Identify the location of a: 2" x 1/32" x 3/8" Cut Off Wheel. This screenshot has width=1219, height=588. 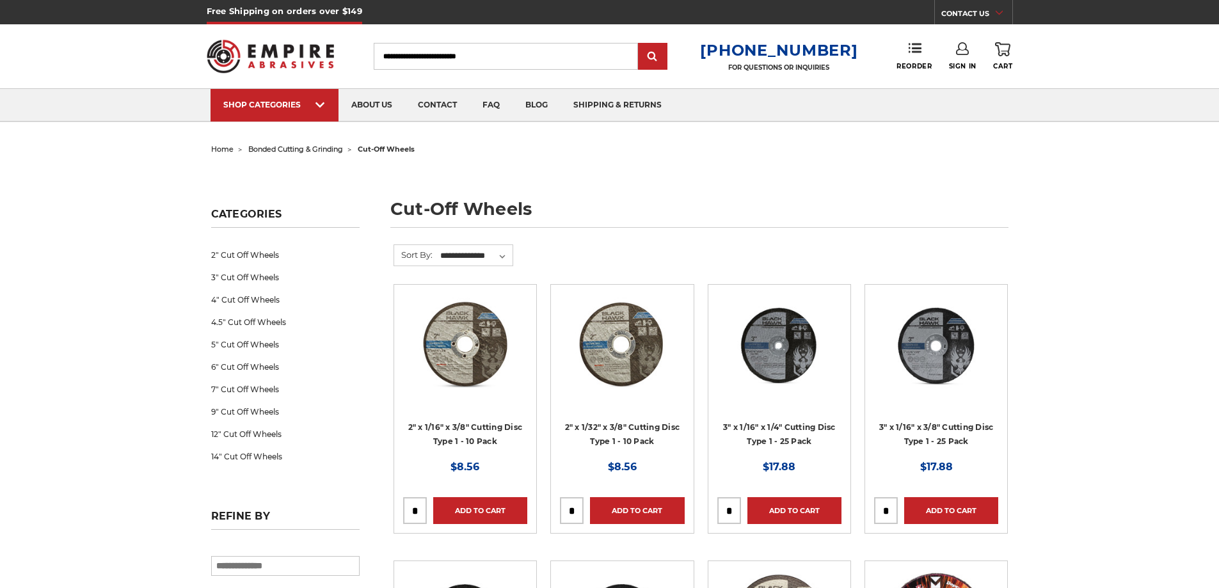
(622, 356).